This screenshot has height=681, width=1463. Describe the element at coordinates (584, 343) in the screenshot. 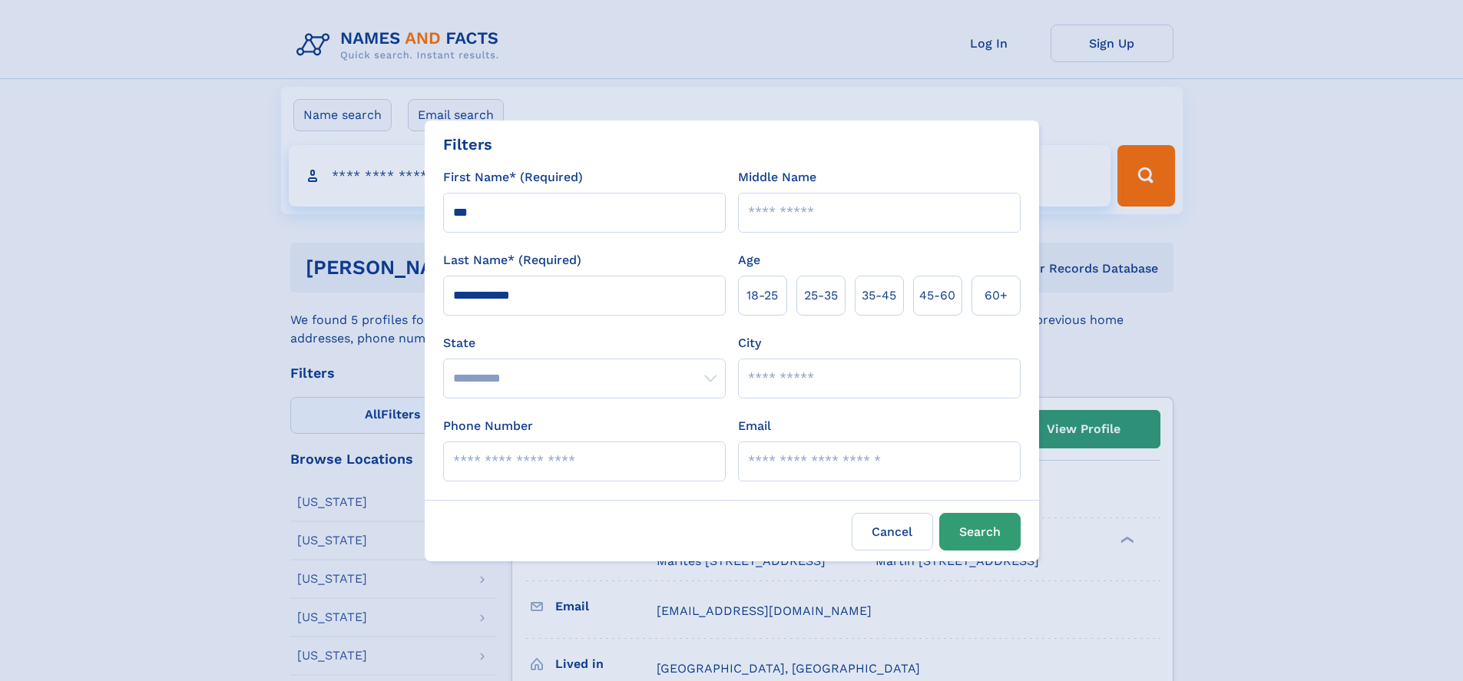

I see `label: State` at that location.